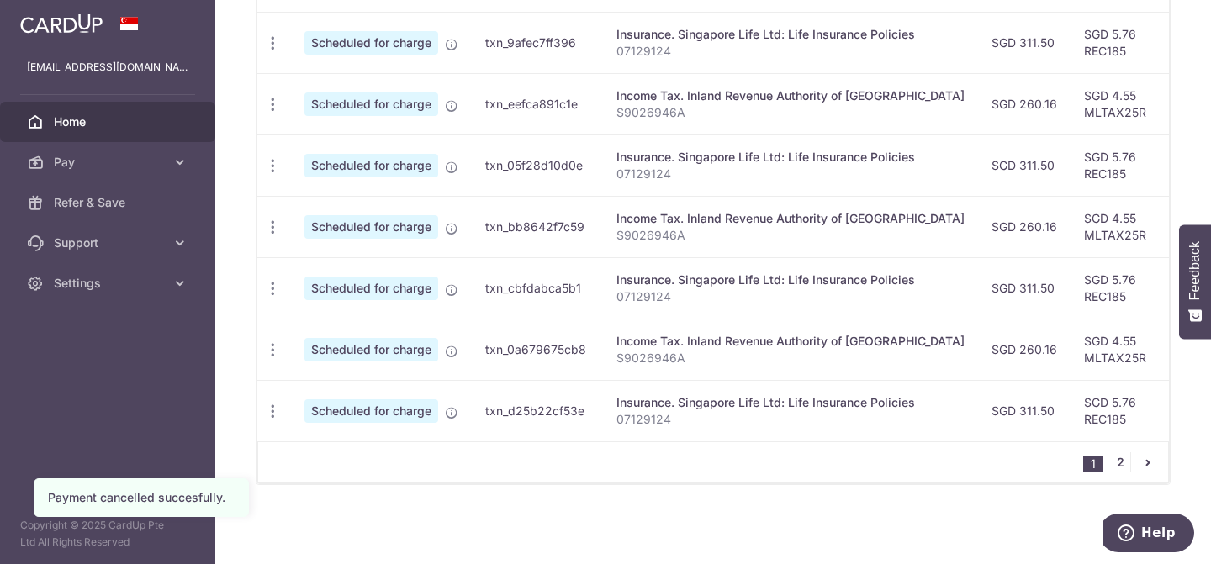 The image size is (1211, 564). I want to click on td: txn_cbfdabca5b1, so click(537, 288).